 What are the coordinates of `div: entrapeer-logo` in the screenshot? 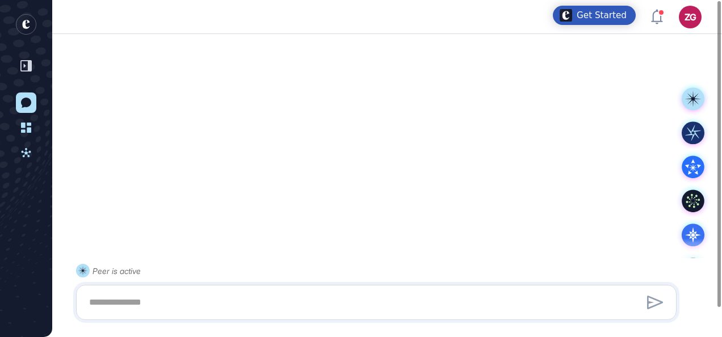 It's located at (26, 24).